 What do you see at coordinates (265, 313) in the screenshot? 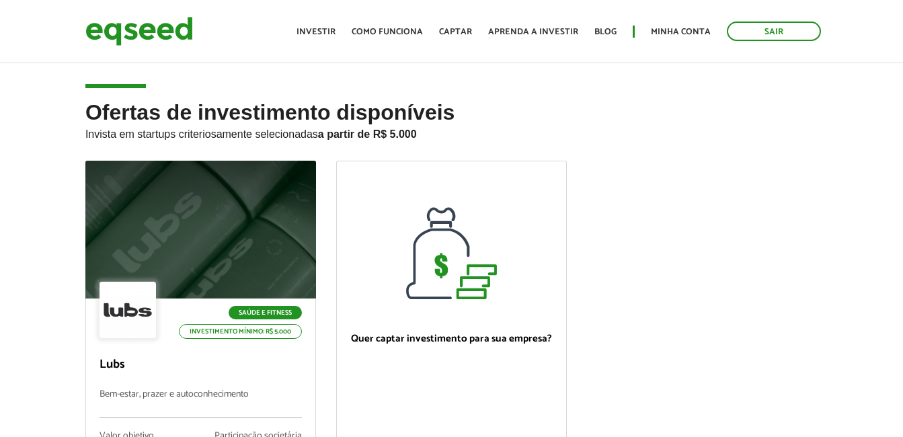
I see `p: Saúde e Fitness` at bounding box center [265, 313].